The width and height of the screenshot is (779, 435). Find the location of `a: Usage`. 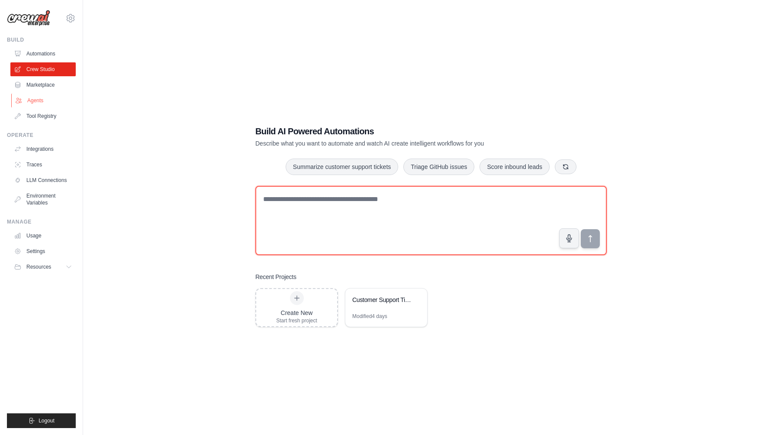

a: Usage is located at coordinates (43, 235).